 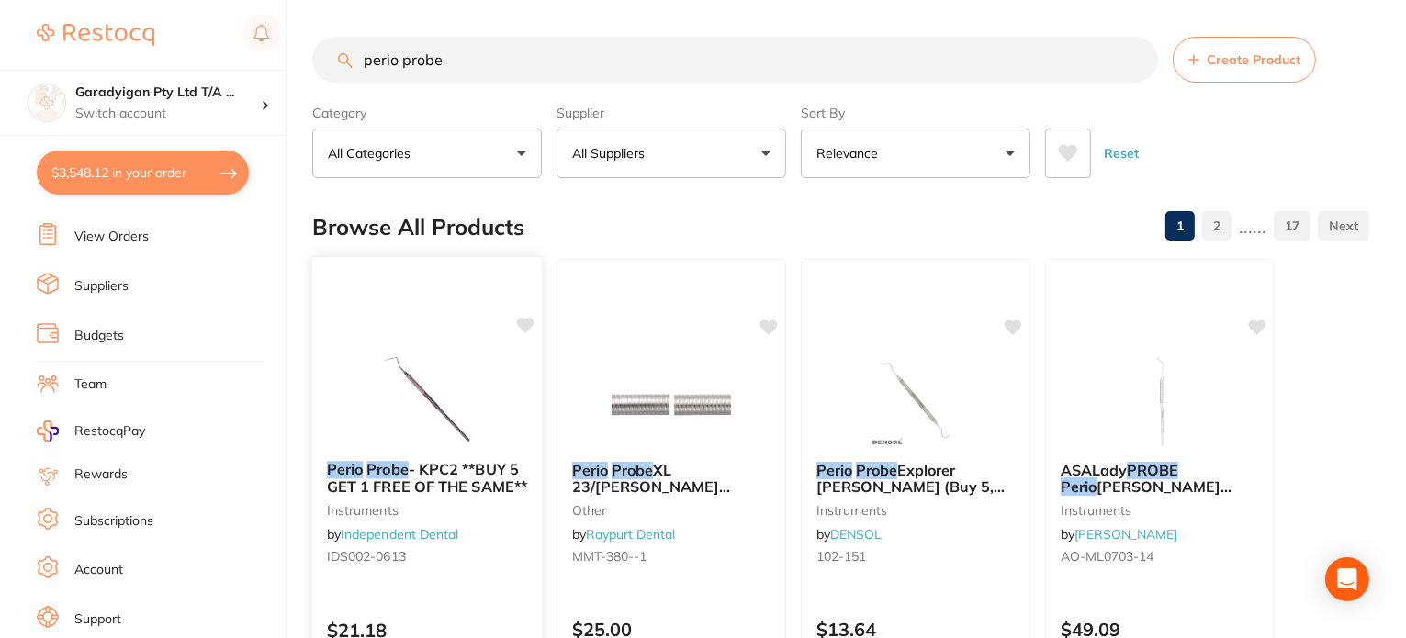 What do you see at coordinates (1160, 401) in the screenshot?
I see `img: ASALady PROBE Perio Williams Crille Wood 15cm` at bounding box center [1160, 401].